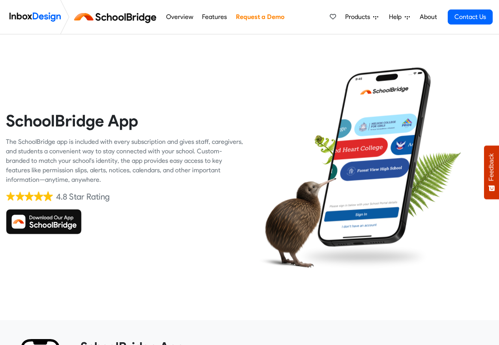  What do you see at coordinates (364, 256) in the screenshot?
I see `img: shadow.png` at bounding box center [364, 256].